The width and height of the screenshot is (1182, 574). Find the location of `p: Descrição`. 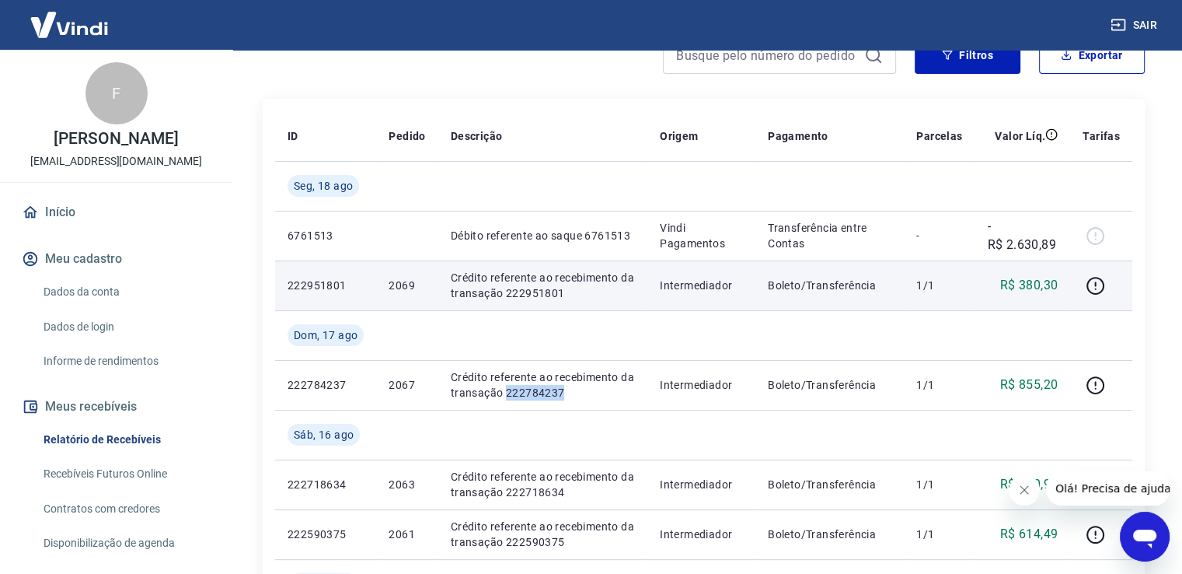

p: Descrição is located at coordinates (477, 136).